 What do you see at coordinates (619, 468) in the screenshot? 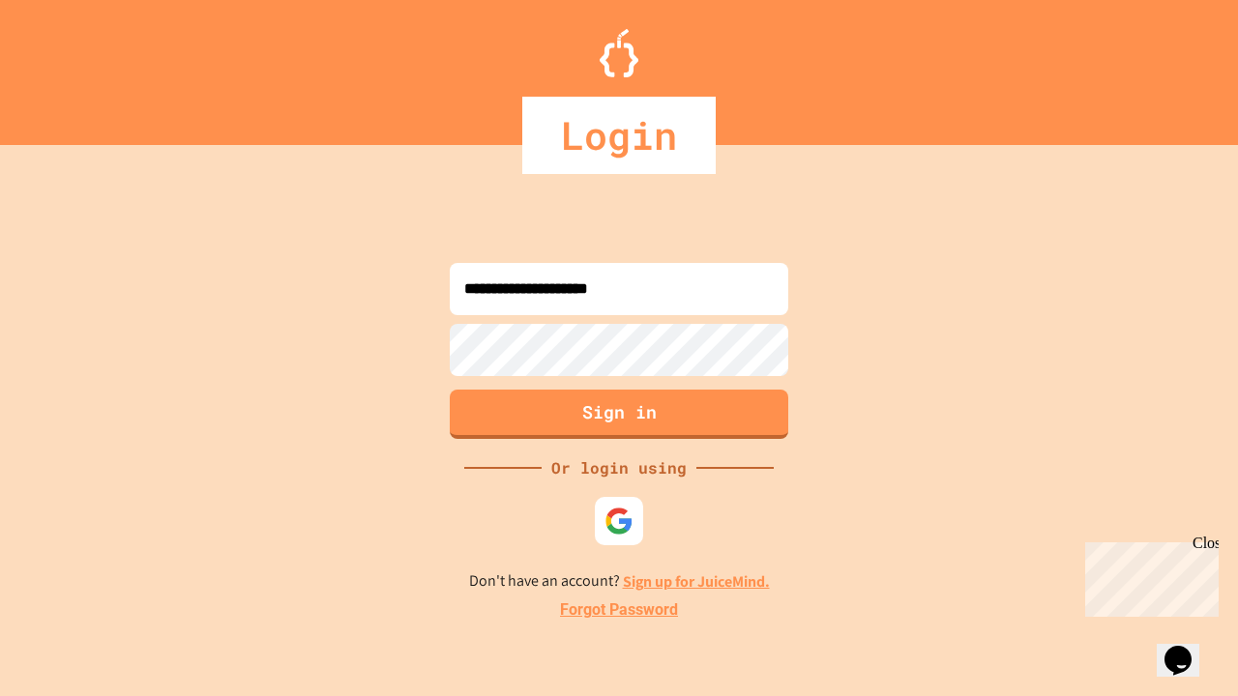
I see `div: Or login using` at bounding box center [619, 468].